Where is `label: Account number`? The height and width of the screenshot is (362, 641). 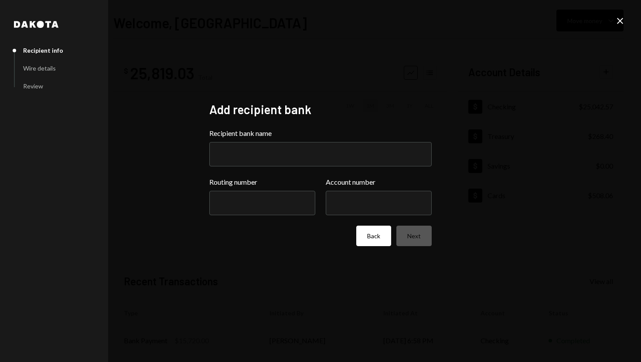
label: Account number is located at coordinates (378, 182).